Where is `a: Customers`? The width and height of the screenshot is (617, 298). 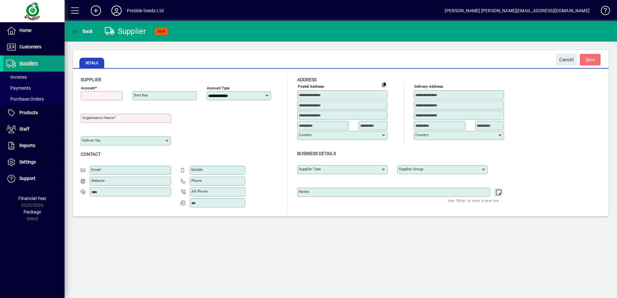
a: Customers is located at coordinates (34, 47).